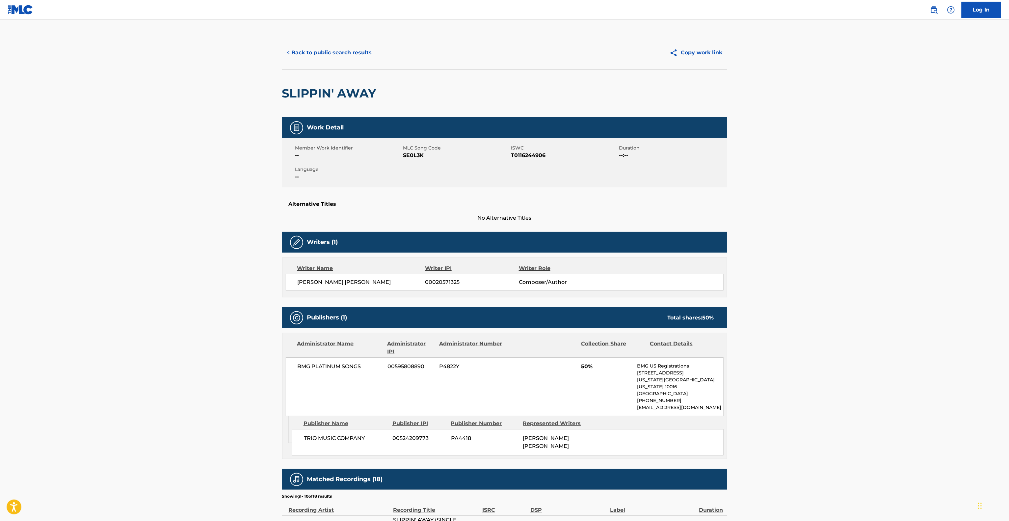  Describe the element at coordinates (485, 438) in the screenshot. I see `span: PA4418` at that location.